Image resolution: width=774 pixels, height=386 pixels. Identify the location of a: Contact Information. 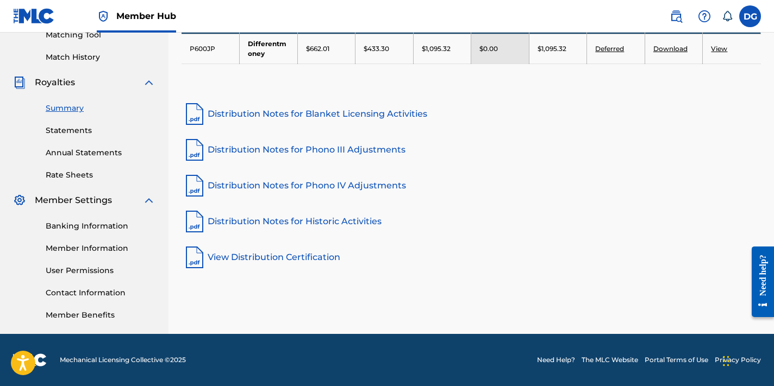
(101, 293).